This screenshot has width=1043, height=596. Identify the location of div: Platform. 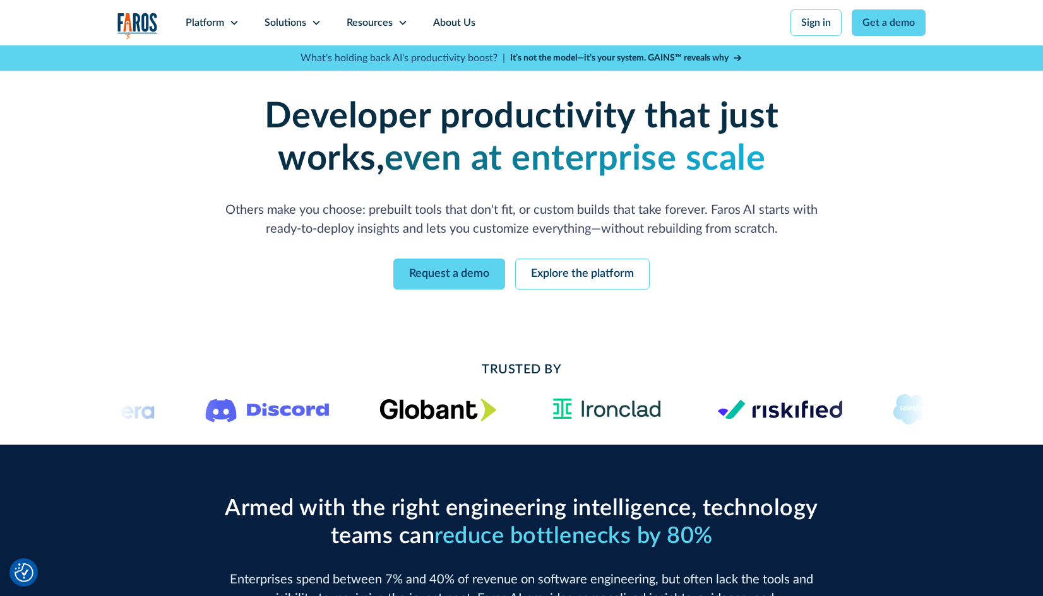
(204, 23).